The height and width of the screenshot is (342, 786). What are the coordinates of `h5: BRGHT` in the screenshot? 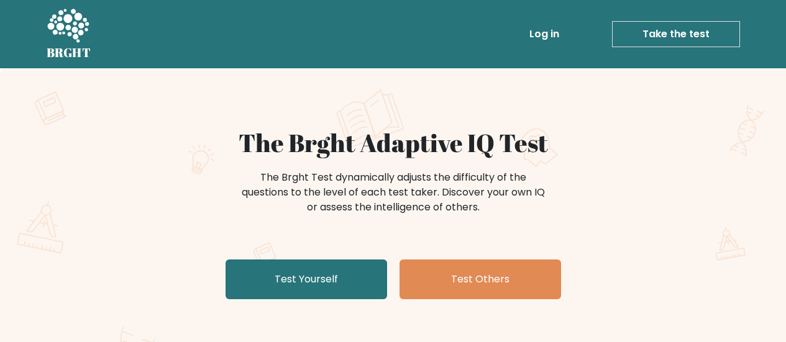 It's located at (69, 53).